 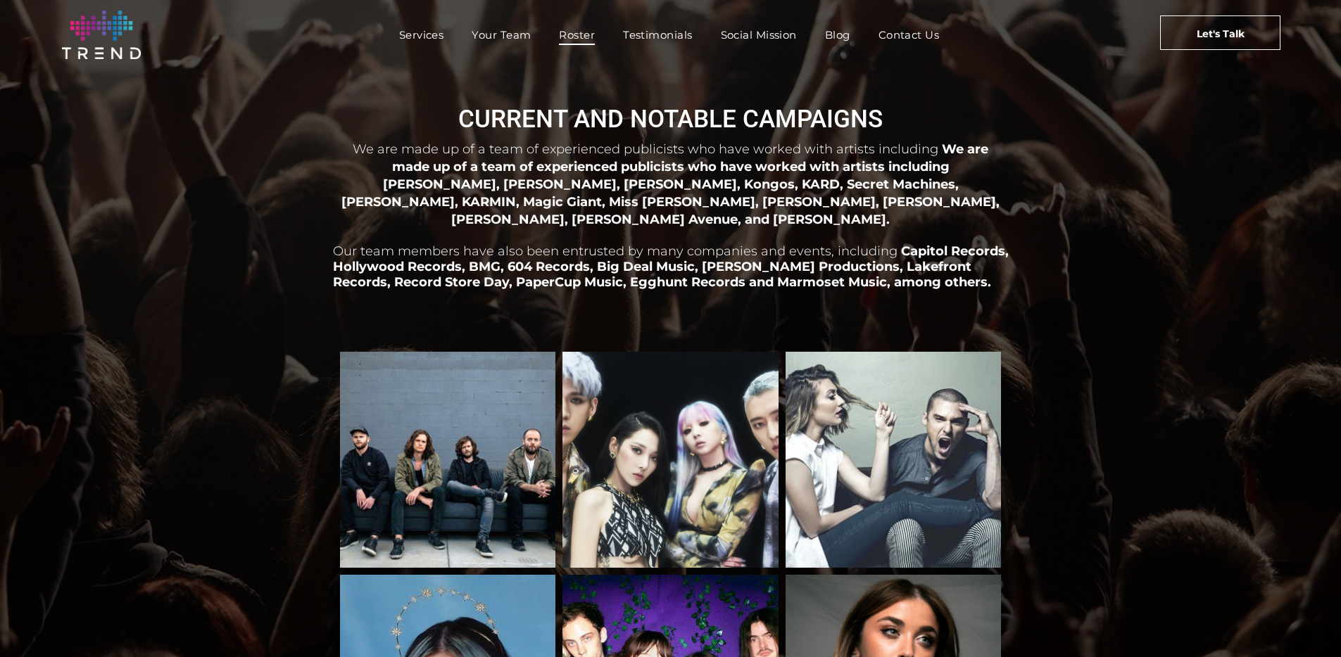 I want to click on a: Social Mission, so click(x=759, y=34).